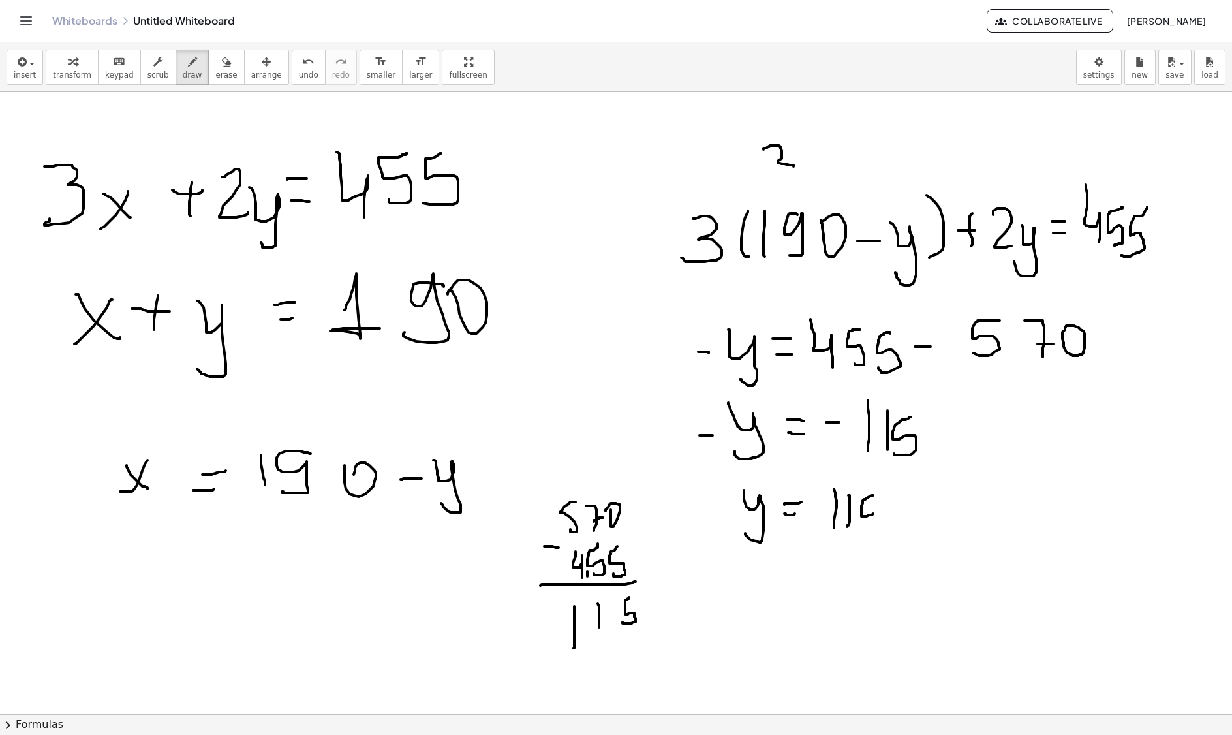 This screenshot has width=1232, height=735. What do you see at coordinates (226, 67) in the screenshot?
I see `button: erase` at bounding box center [226, 67].